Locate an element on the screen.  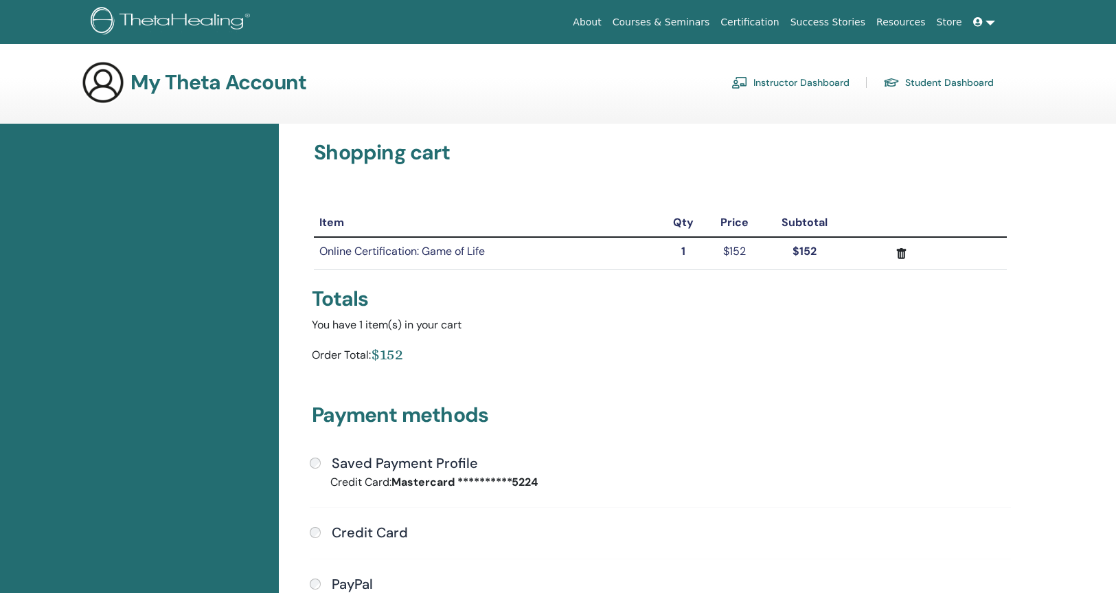
th: Item is located at coordinates (487, 223).